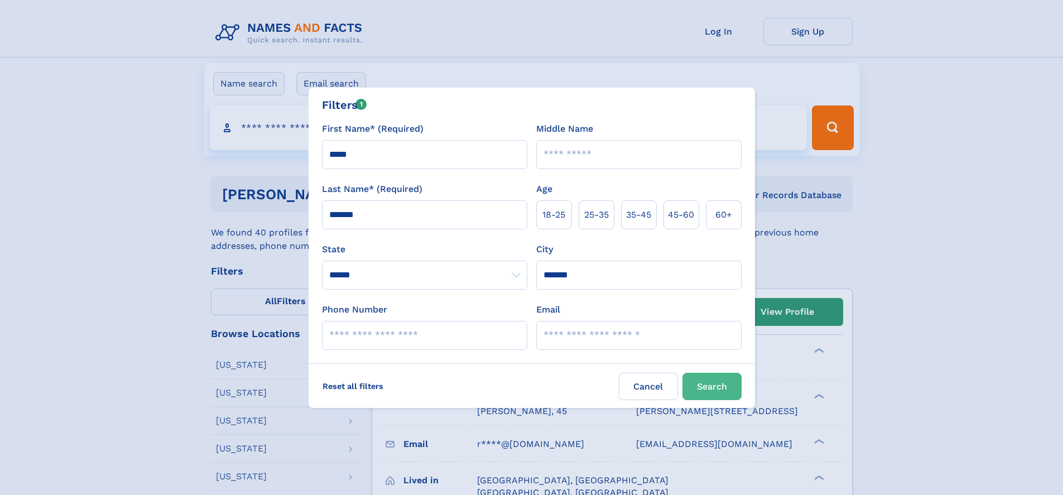  What do you see at coordinates (553, 215) in the screenshot?
I see `span: 18‑25` at bounding box center [553, 215].